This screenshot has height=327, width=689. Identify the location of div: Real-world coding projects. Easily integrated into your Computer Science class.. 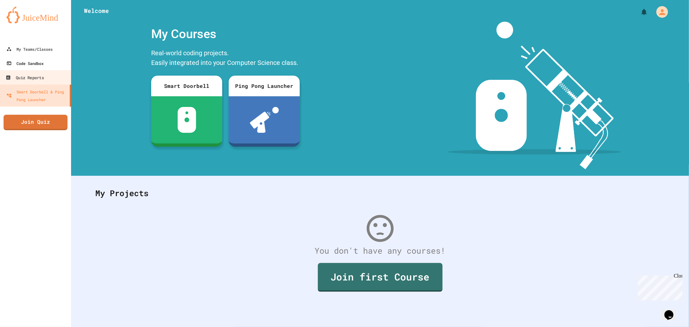
(225, 58).